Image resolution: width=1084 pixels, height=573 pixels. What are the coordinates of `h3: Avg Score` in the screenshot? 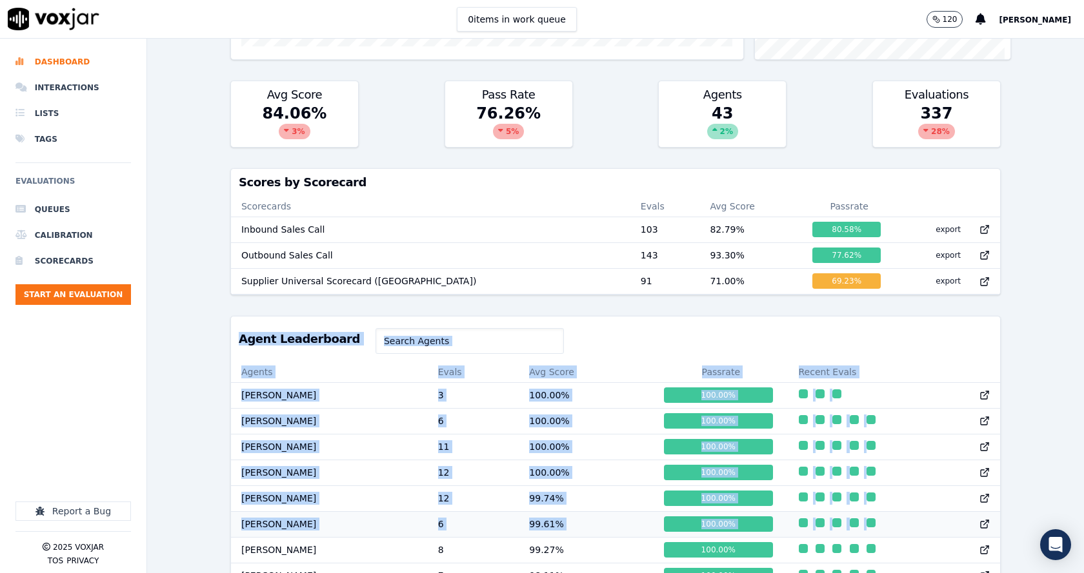 It's located at (294, 95).